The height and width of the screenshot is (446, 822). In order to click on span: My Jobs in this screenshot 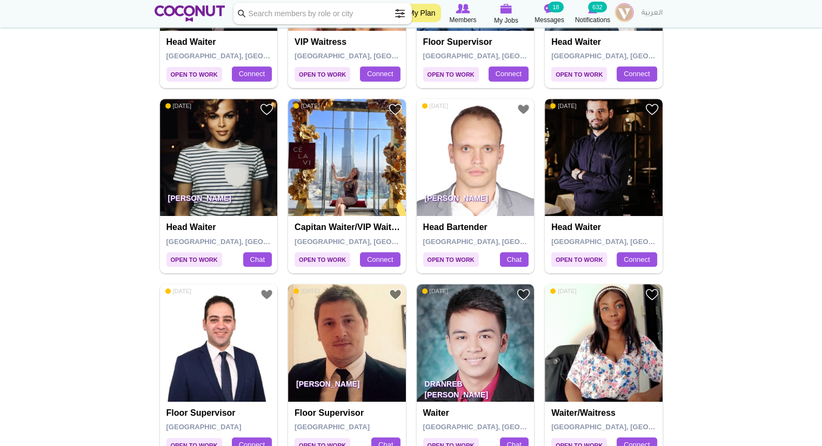, I will do `click(506, 21)`.